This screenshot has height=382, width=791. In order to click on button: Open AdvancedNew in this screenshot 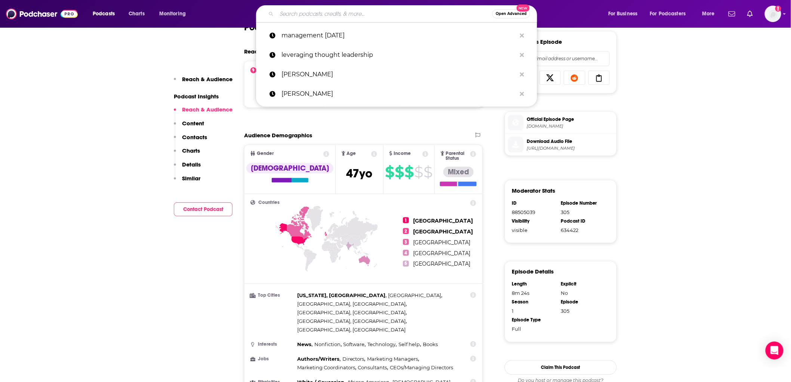, I will do `click(511, 14)`.